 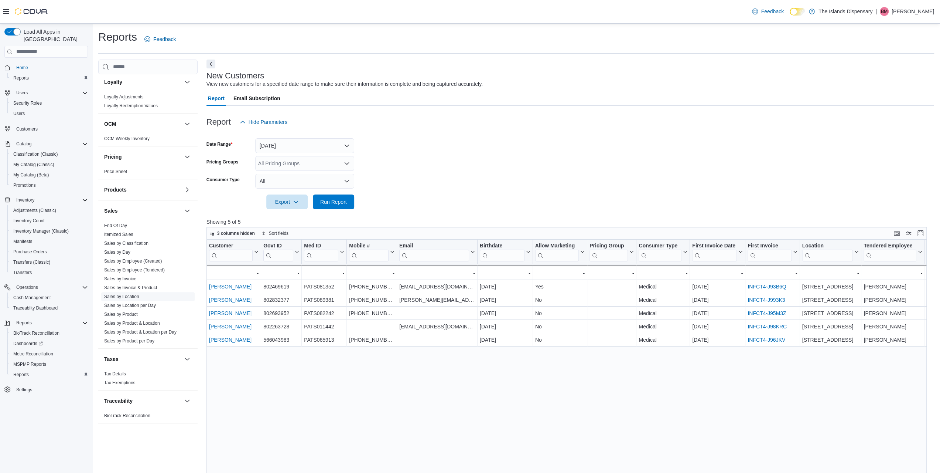 I want to click on button: Allow Marketing, so click(x=560, y=252).